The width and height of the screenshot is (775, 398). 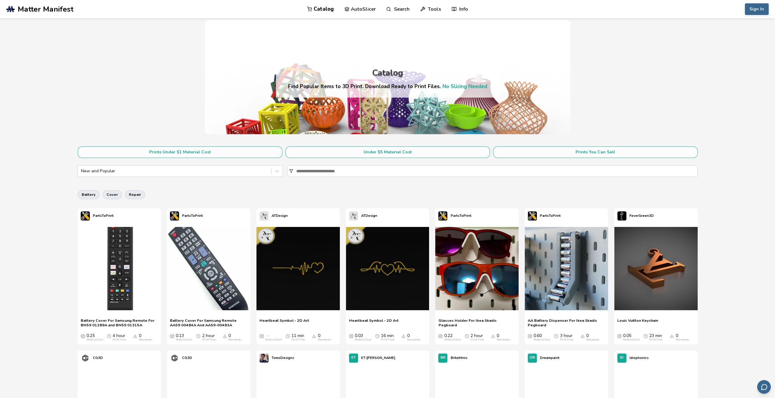 What do you see at coordinates (135, 194) in the screenshot?
I see `button: repair` at bounding box center [135, 194].